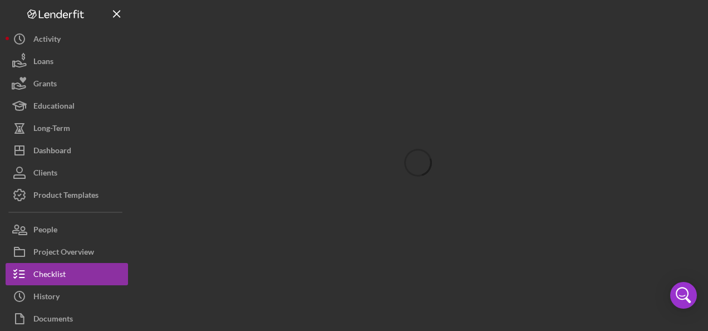 This screenshot has width=708, height=331. I want to click on div: Loans, so click(43, 62).